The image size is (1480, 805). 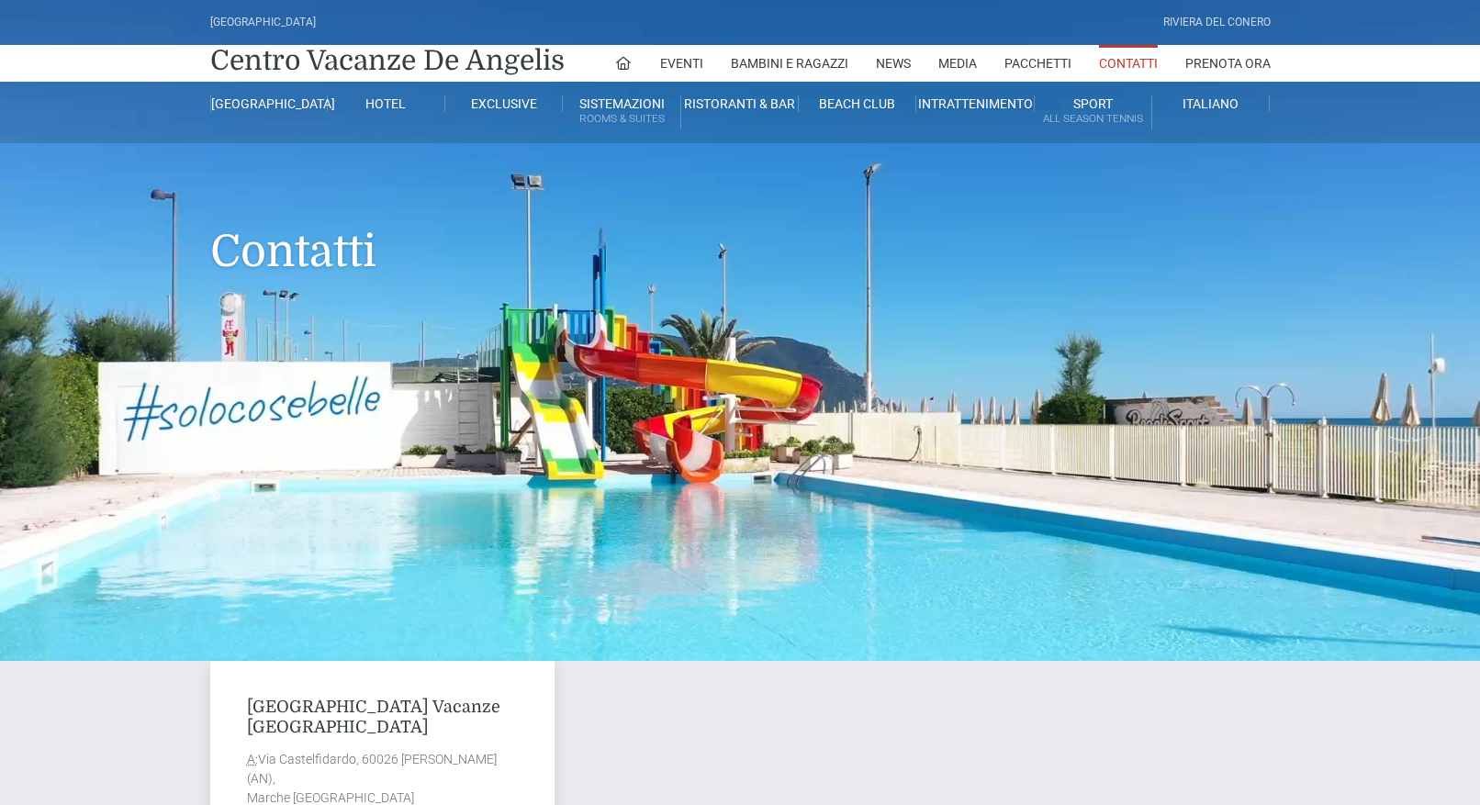 I want to click on a: Beach Club, so click(x=858, y=104).